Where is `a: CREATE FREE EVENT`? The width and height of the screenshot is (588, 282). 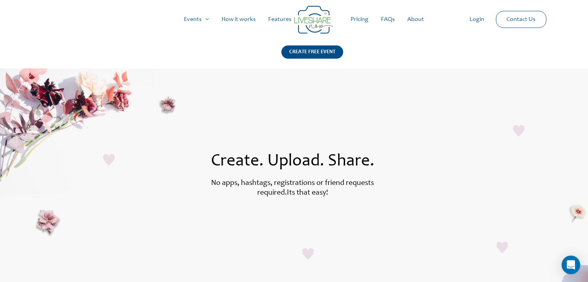
a: CREATE FREE EVENT is located at coordinates (312, 57).